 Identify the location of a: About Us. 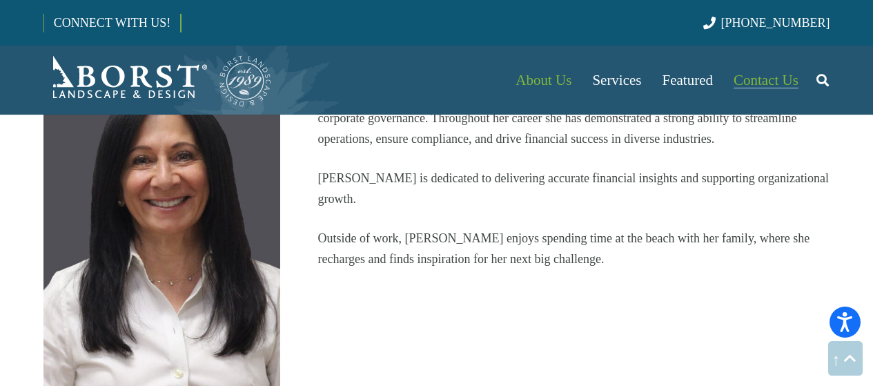
(543, 80).